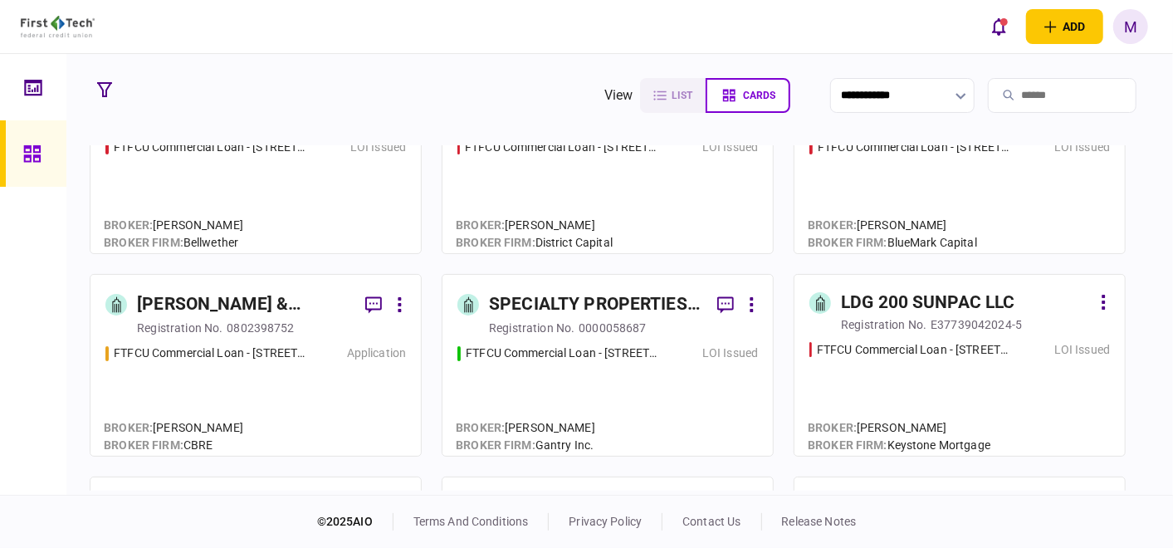 Image resolution: width=1173 pixels, height=548 pixels. Describe the element at coordinates (711, 521) in the screenshot. I see `a: contact us` at that location.